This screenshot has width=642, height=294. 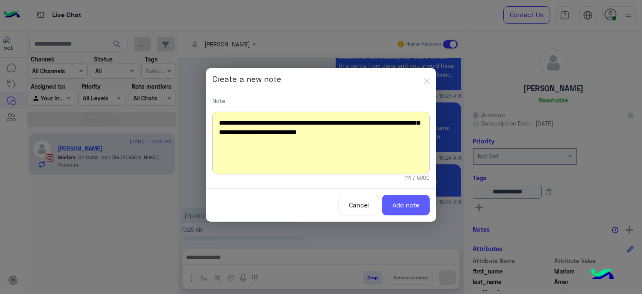 What do you see at coordinates (321, 100) in the screenshot?
I see `p: Note` at bounding box center [321, 100].